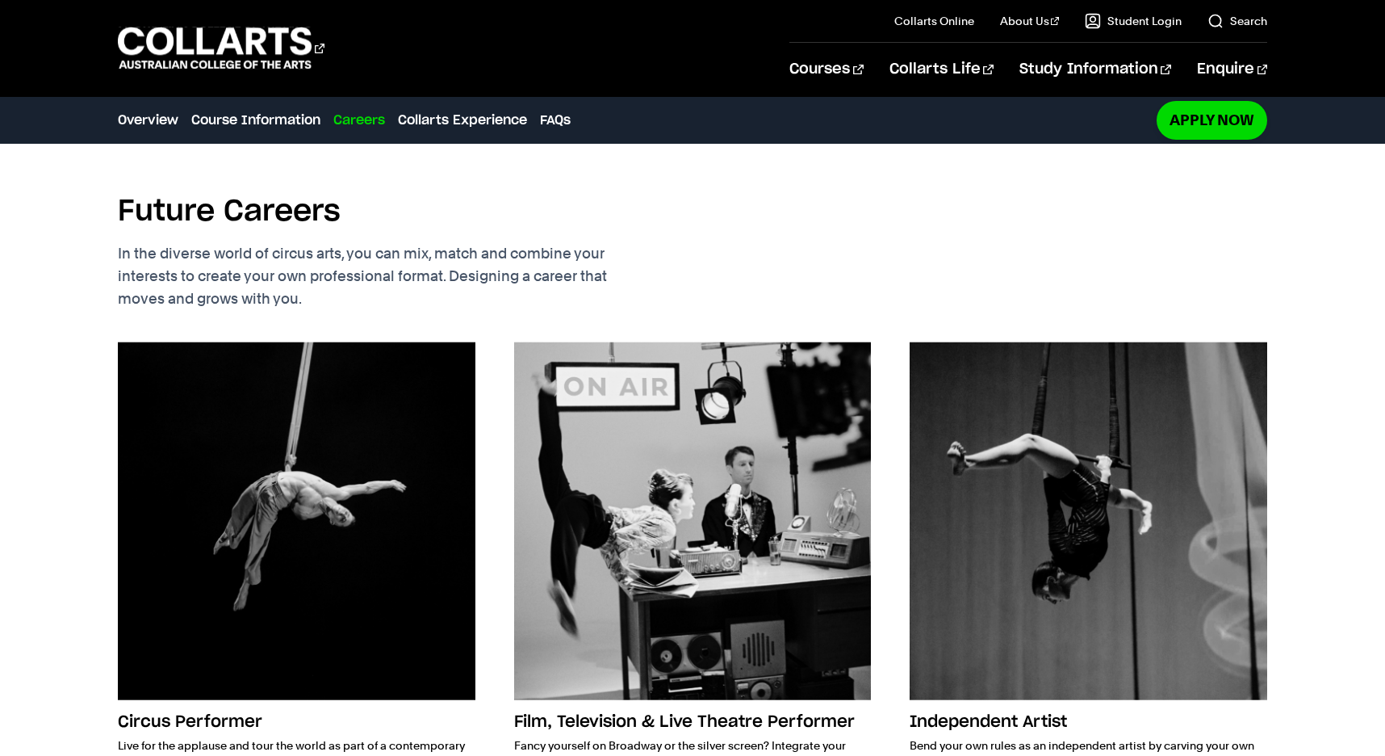 The height and width of the screenshot is (756, 1385). Describe the element at coordinates (1088, 722) in the screenshot. I see `h3: Independent Artist` at that location.